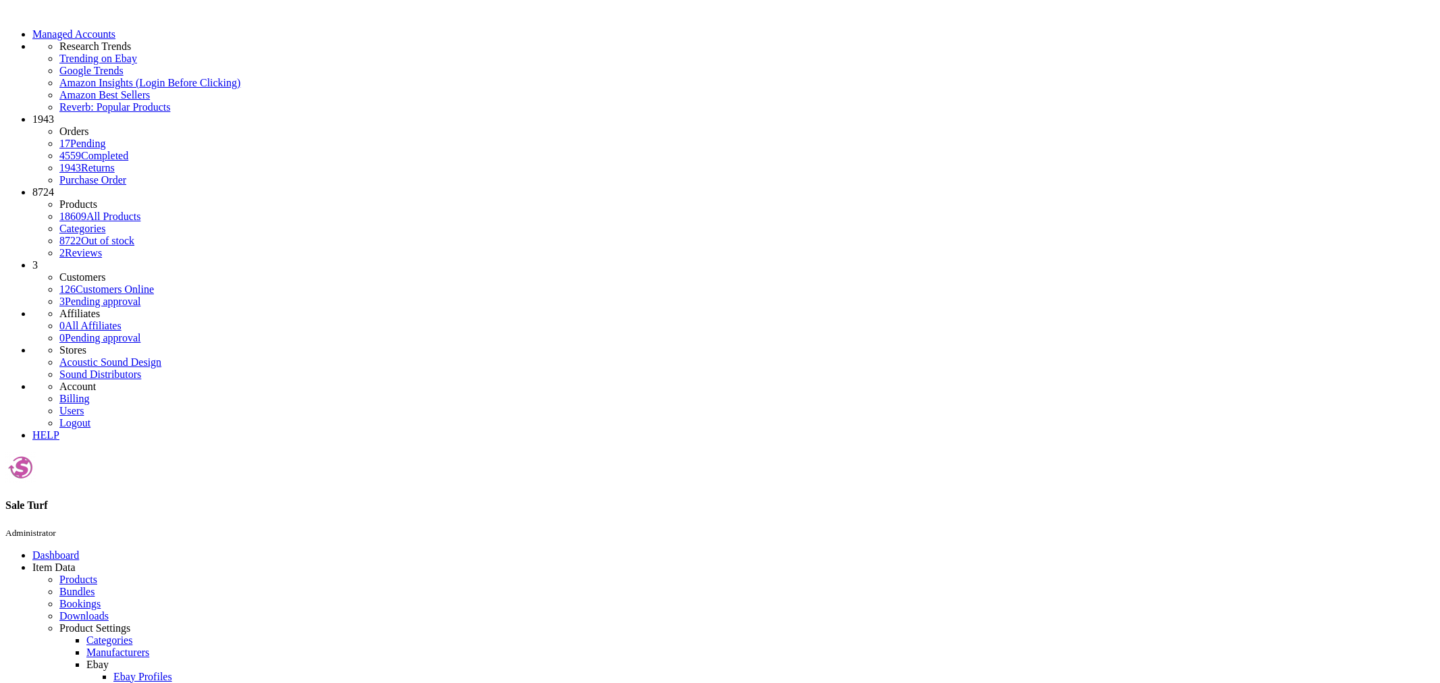 The width and height of the screenshot is (1440, 683). I want to click on span: 126, so click(68, 289).